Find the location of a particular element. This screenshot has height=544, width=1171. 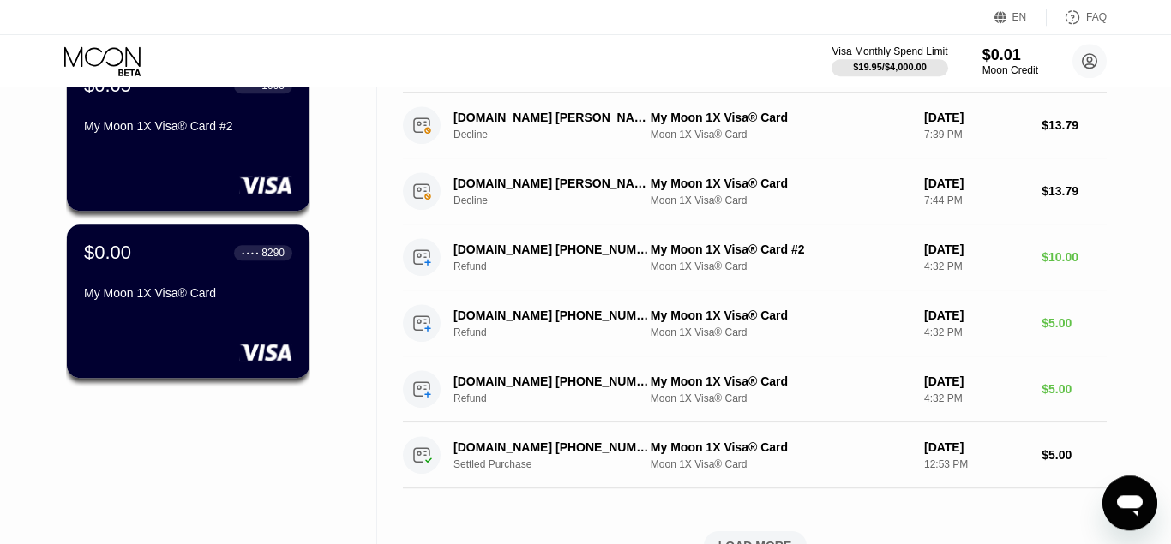

div: Visa Monthly Spend Limit is located at coordinates (889, 51).